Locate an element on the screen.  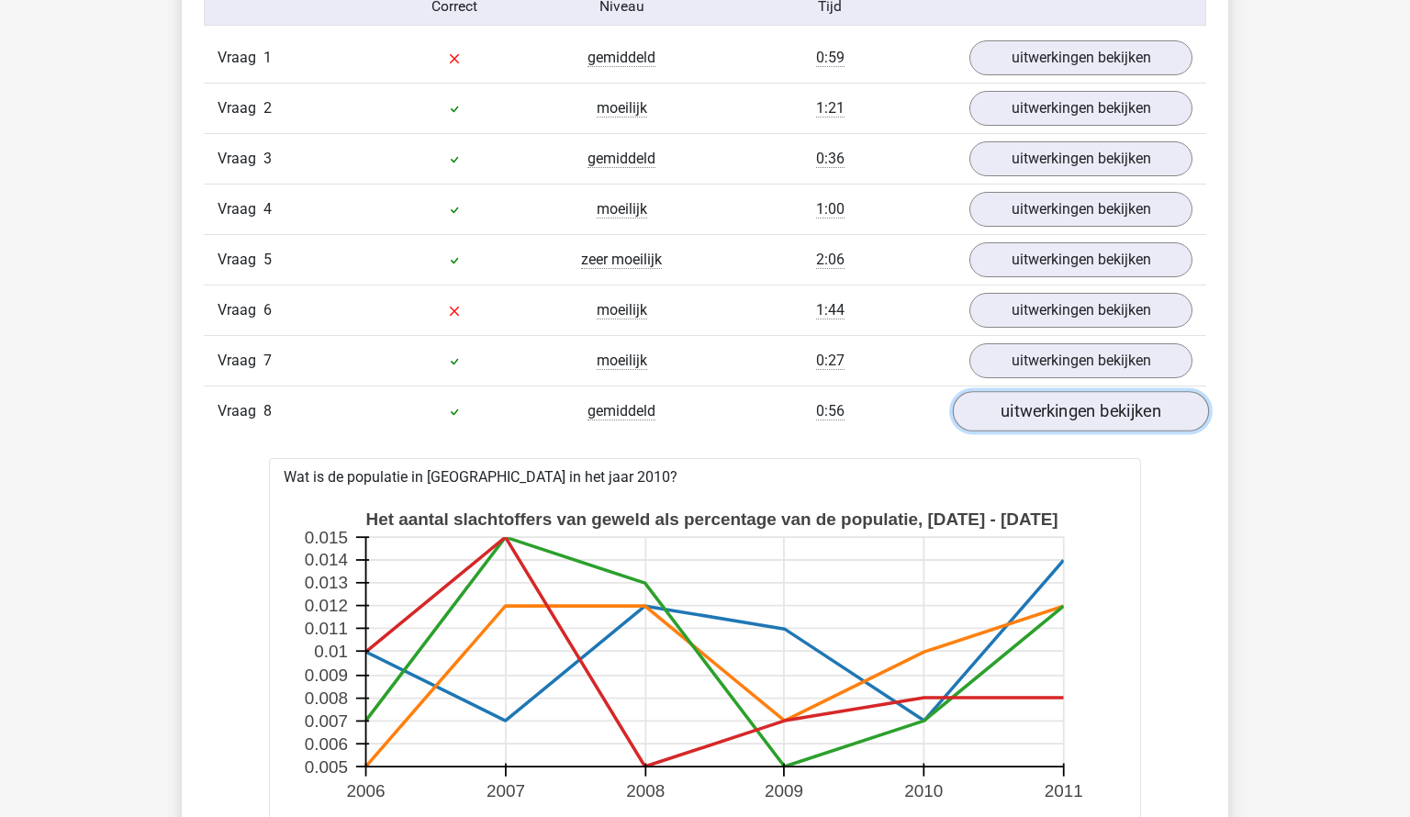
text: 0.007 is located at coordinates (326, 721).